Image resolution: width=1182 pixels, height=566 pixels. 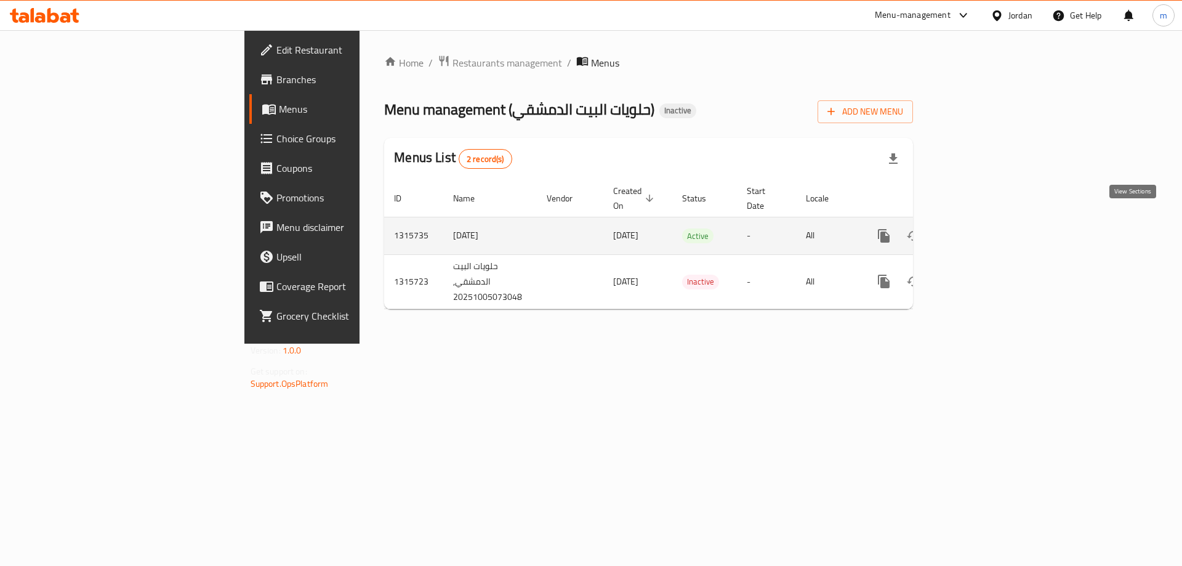 I want to click on nav: breadcrumb, so click(x=648, y=63).